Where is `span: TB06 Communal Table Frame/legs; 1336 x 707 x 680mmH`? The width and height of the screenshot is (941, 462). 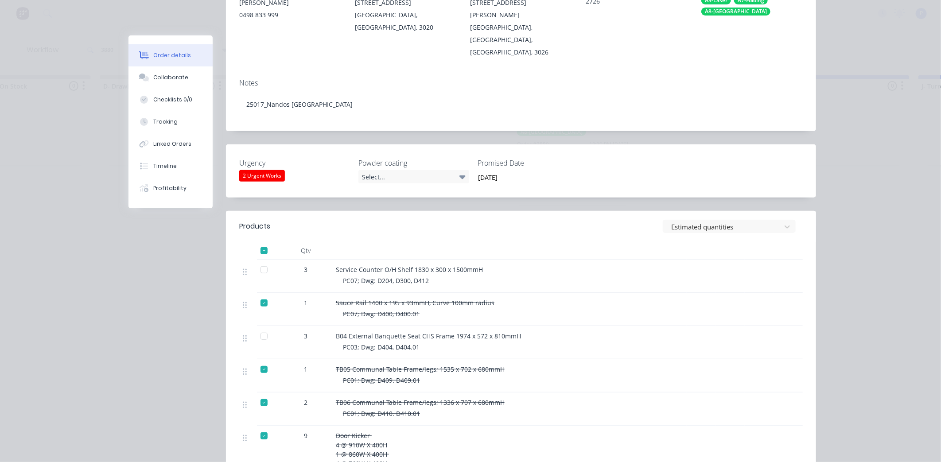
span: TB06 Communal Table Frame/legs; 1336 x 707 x 680mmH is located at coordinates (420, 402).